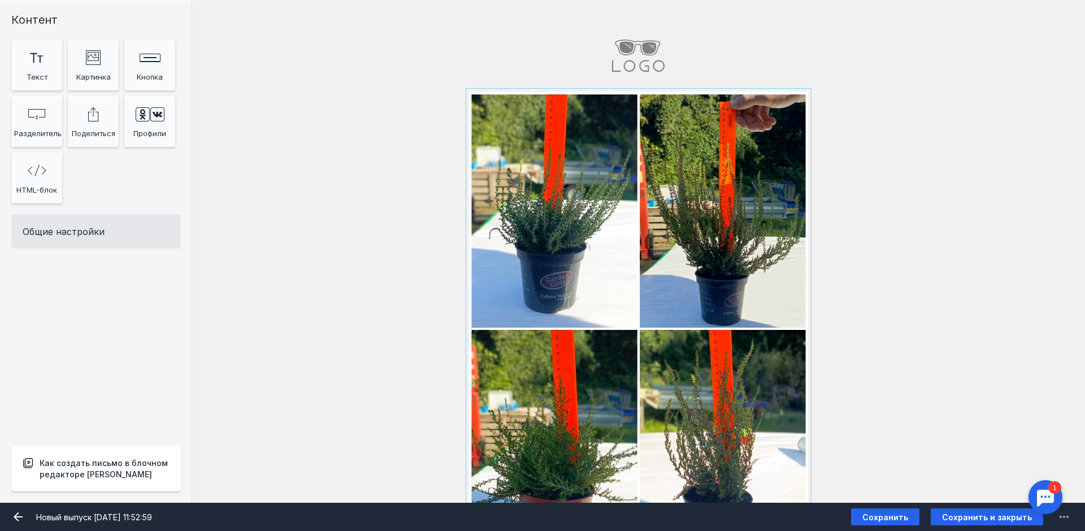 This screenshot has width=1085, height=531. Describe the element at coordinates (96, 20) in the screenshot. I see `div: Контент` at that location.